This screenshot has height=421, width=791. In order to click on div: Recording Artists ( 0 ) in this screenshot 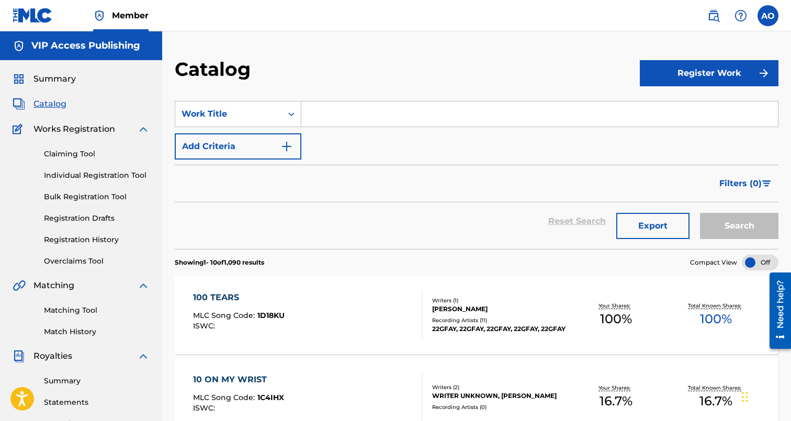, I will do `click(498, 407)`.